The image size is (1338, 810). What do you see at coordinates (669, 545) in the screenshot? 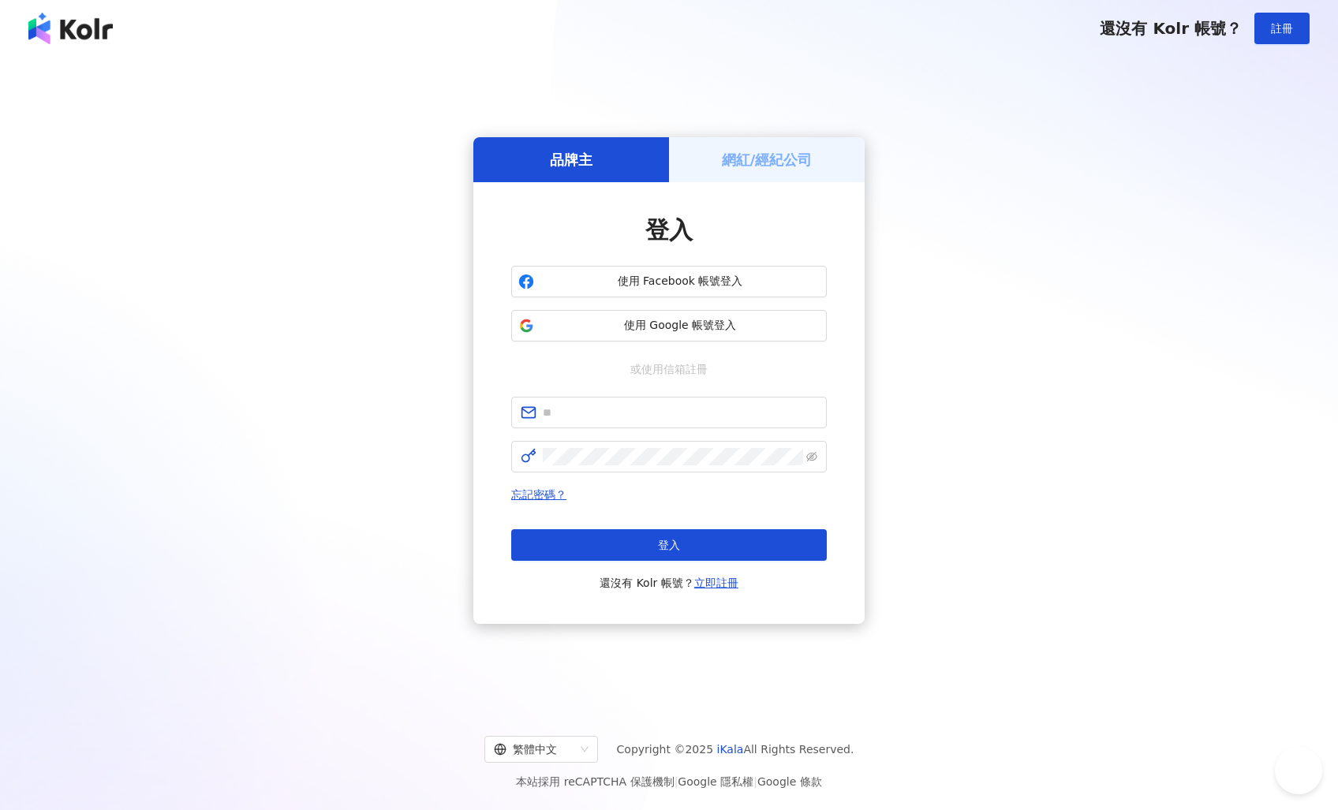
I see `button: 登入` at bounding box center [669, 545].